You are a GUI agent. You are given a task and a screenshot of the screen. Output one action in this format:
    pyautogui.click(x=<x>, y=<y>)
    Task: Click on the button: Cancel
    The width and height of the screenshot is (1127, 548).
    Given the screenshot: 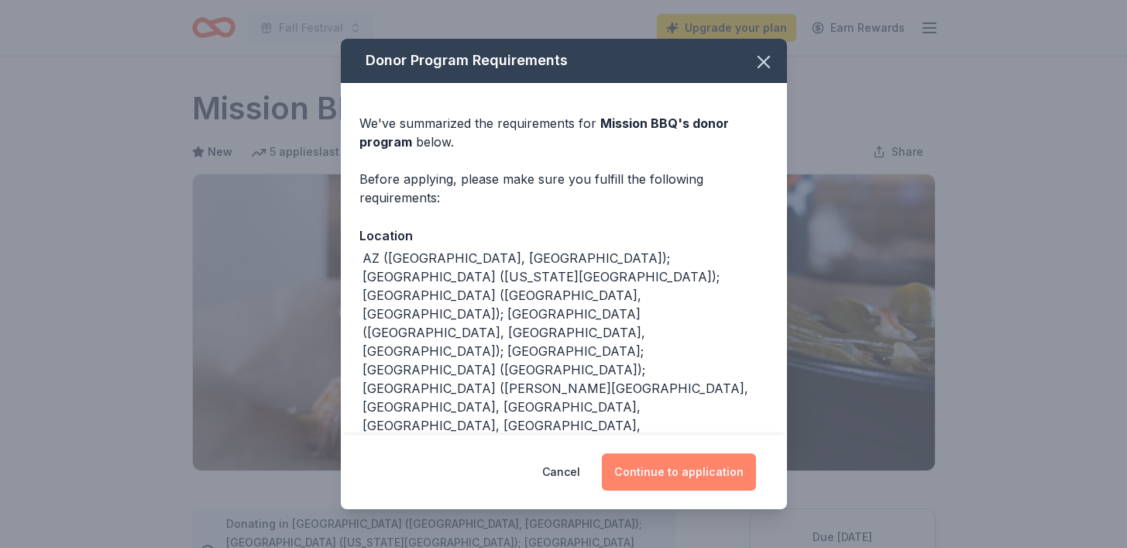 What is the action you would take?
    pyautogui.click(x=561, y=472)
    